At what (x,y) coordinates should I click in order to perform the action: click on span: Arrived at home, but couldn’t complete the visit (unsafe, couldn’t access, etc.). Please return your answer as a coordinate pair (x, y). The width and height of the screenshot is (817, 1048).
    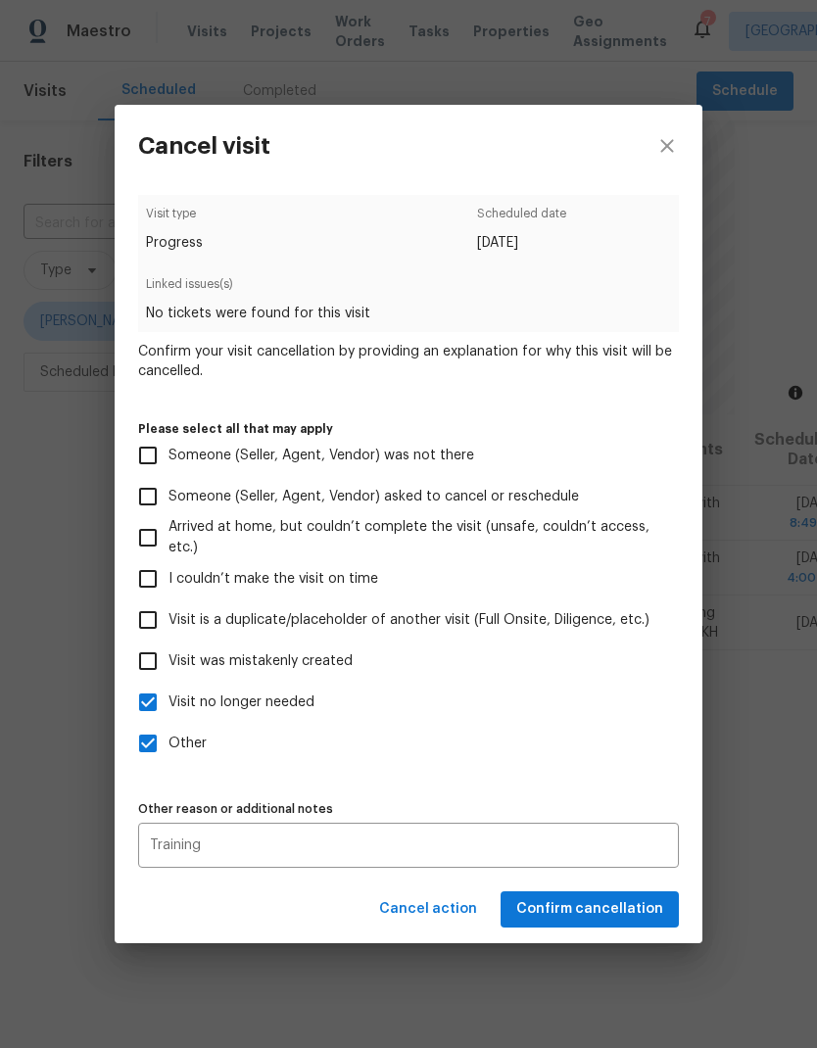
    Looking at the image, I should click on (415, 537).